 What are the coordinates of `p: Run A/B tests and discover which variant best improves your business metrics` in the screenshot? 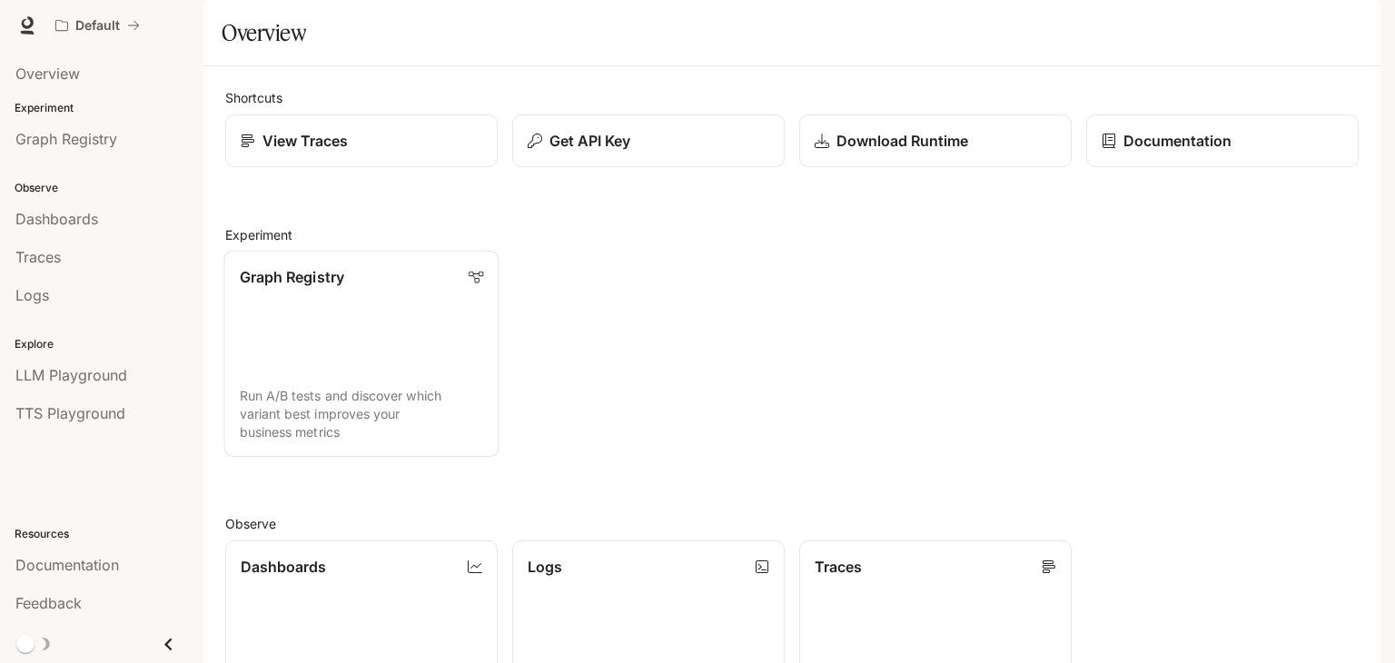 It's located at (361, 413).